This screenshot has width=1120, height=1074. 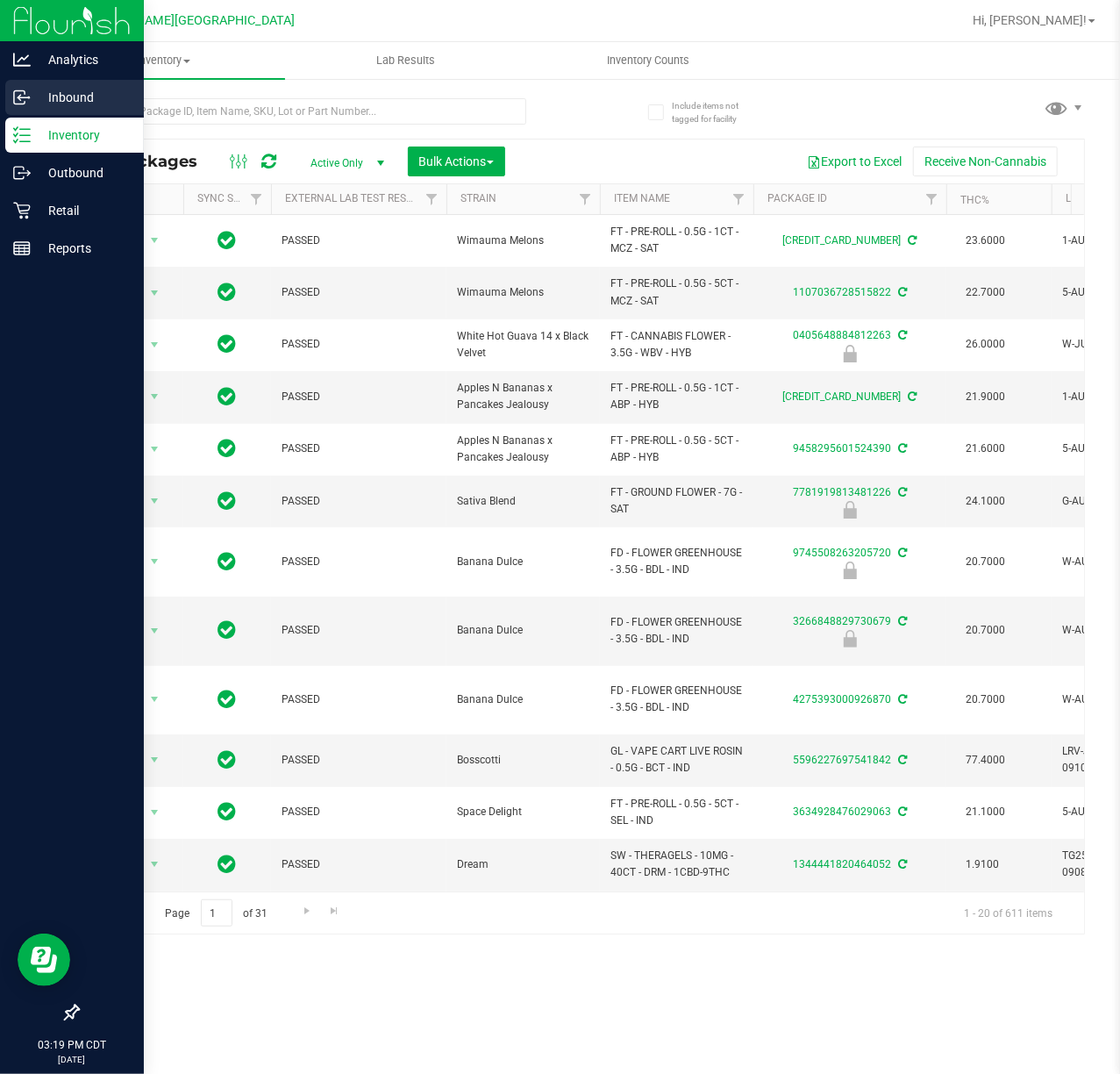 I want to click on span: 1.9100, so click(x=982, y=864).